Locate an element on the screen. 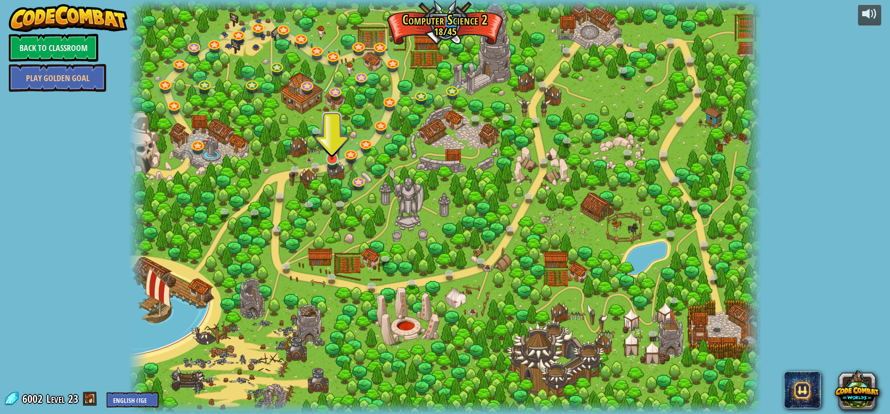  span: Level is located at coordinates (56, 399).